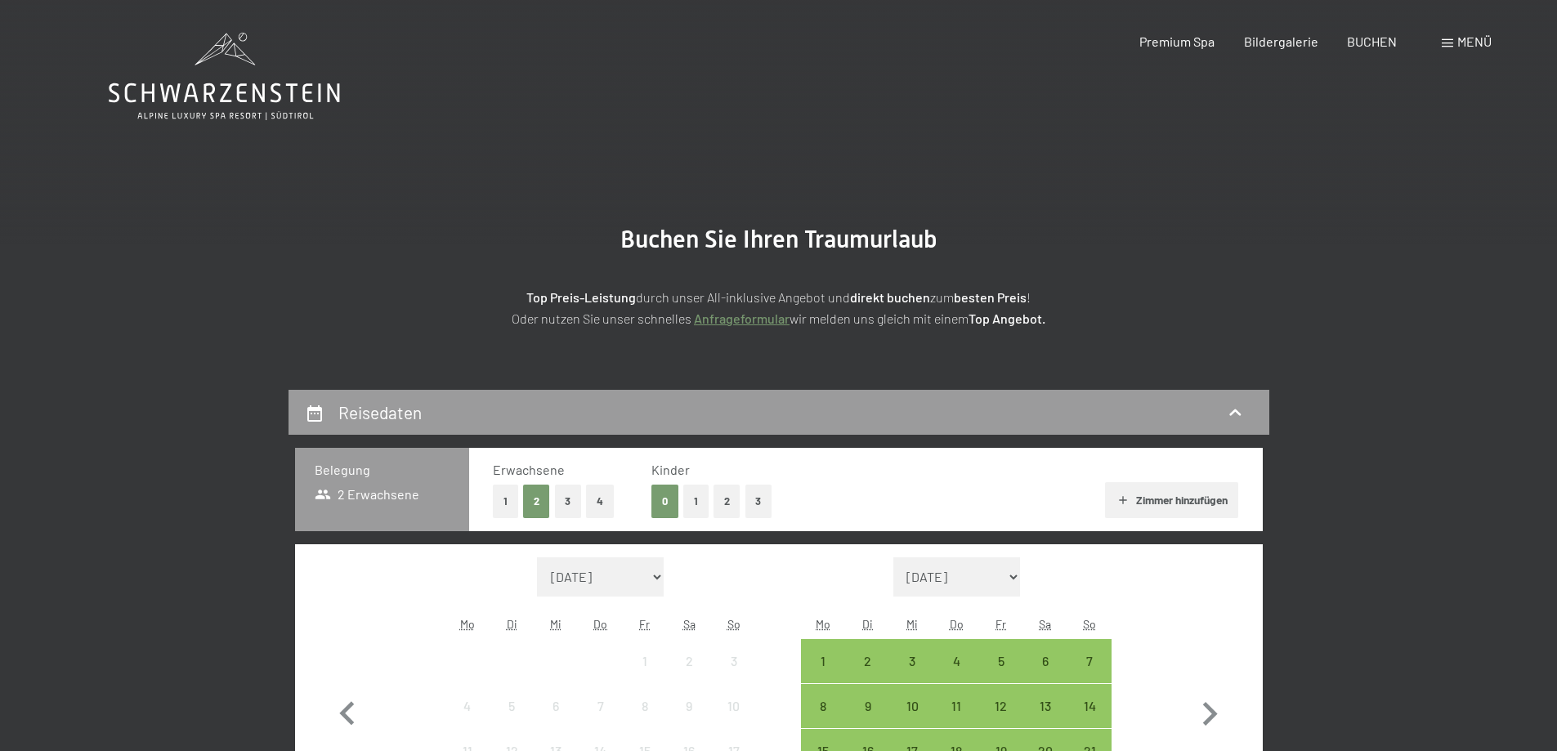 The width and height of the screenshot is (1557, 751). Describe the element at coordinates (468, 706) in the screenshot. I see `div: Mon Aug 04 2025` at that location.